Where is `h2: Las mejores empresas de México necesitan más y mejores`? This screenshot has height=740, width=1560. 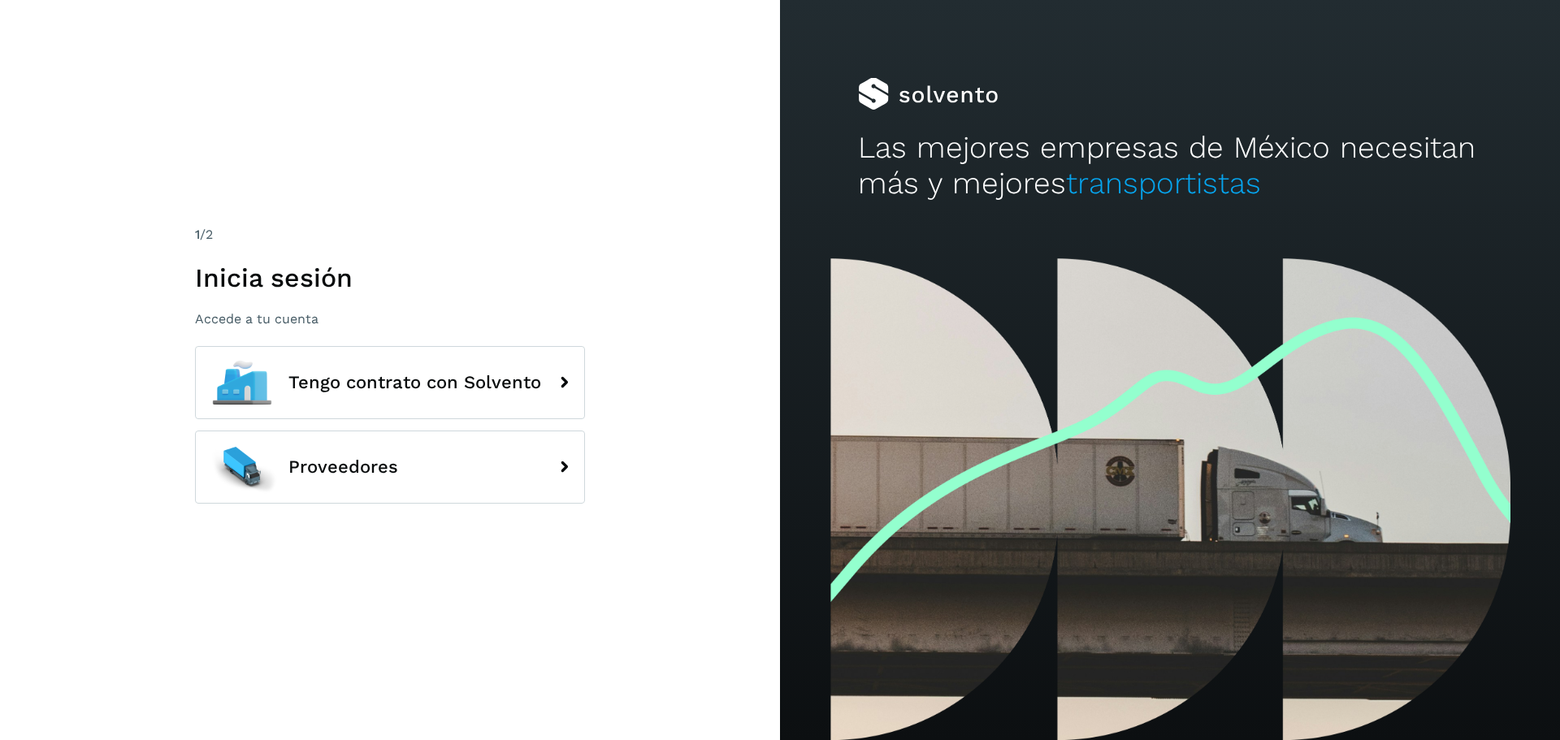 h2: Las mejores empresas de México necesitan más y mejores is located at coordinates (1170, 166).